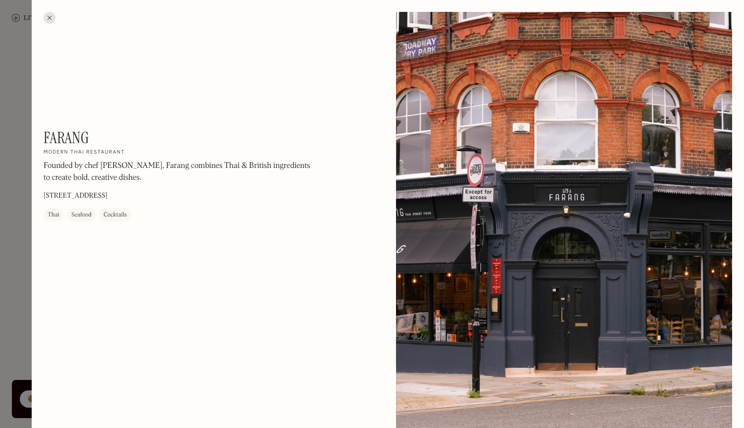 Image resolution: width=744 pixels, height=428 pixels. Describe the element at coordinates (66, 138) in the screenshot. I see `h1: Farang` at that location.